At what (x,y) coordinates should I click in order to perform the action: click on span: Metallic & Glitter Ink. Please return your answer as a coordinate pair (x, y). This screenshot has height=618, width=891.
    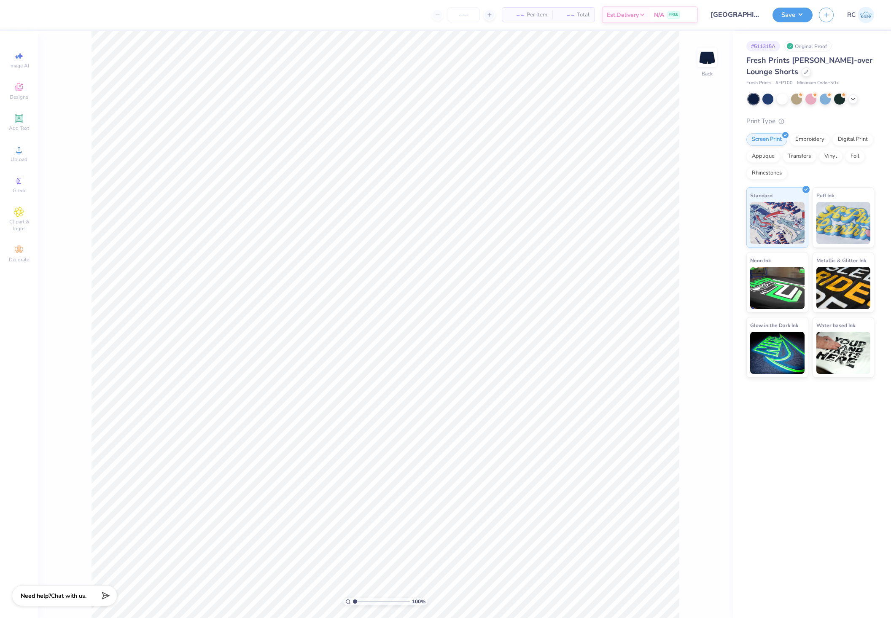
    Looking at the image, I should click on (841, 260).